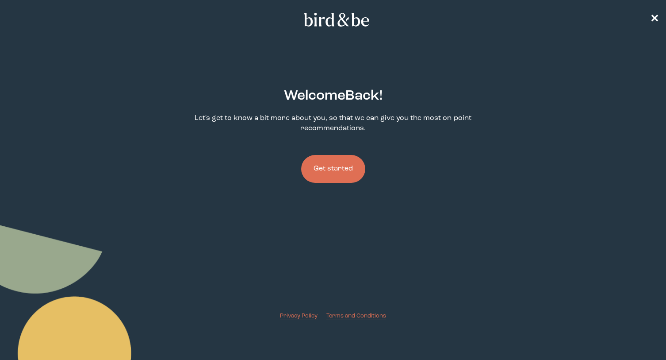  What do you see at coordinates (356, 315) in the screenshot?
I see `span: Terms and Conditions` at bounding box center [356, 315].